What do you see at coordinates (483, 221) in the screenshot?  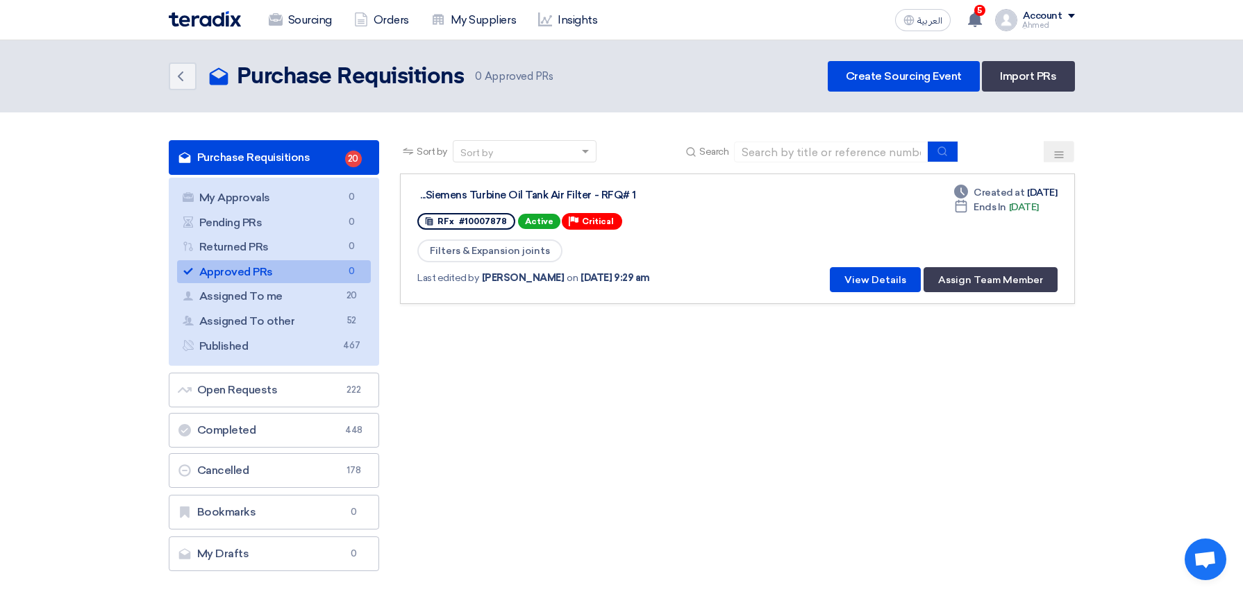 I see `span: #10007878` at bounding box center [483, 221].